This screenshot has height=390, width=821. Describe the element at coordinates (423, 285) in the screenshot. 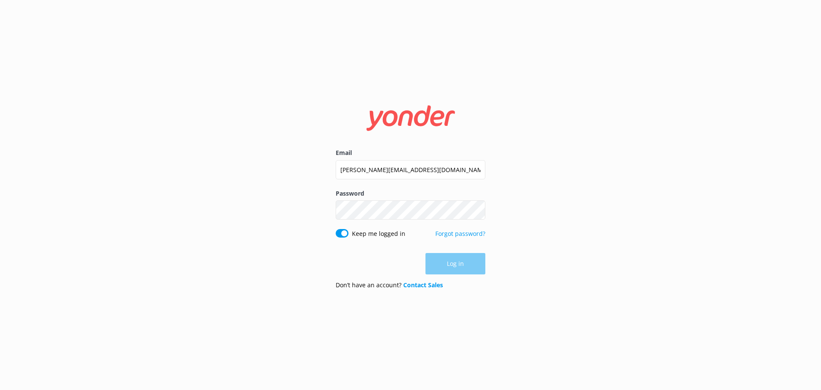

I see `a: Contact Sales` at that location.